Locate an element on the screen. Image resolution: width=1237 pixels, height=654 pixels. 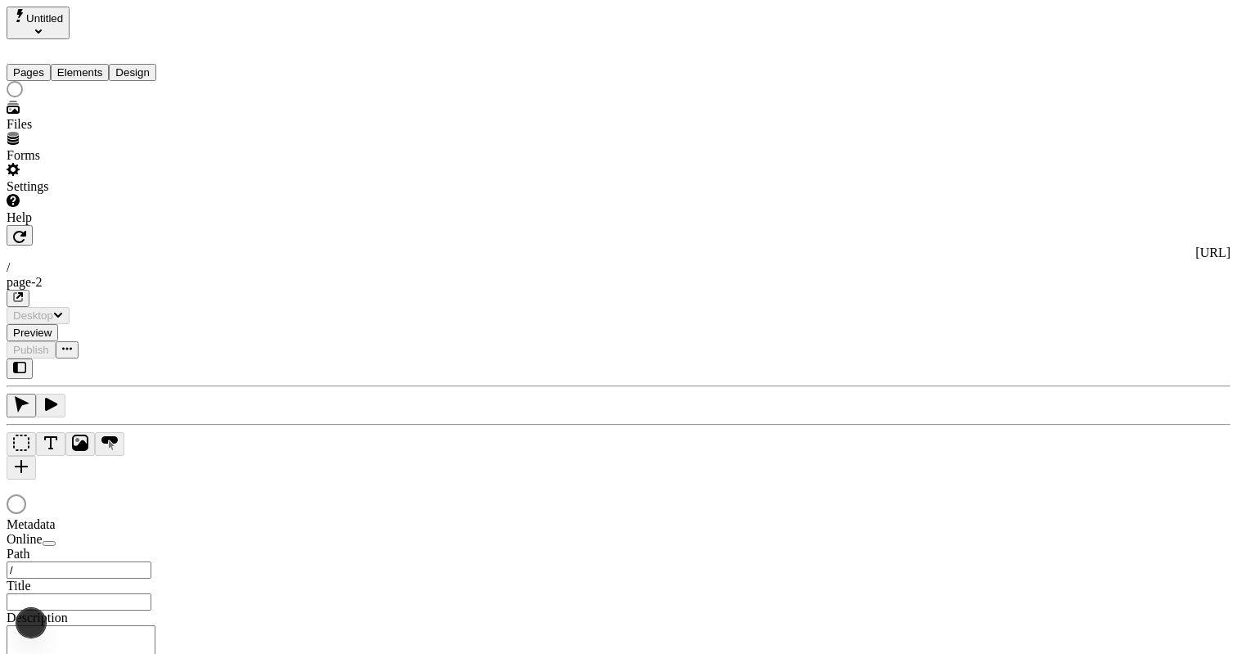
button: Preview is located at coordinates (32, 332).